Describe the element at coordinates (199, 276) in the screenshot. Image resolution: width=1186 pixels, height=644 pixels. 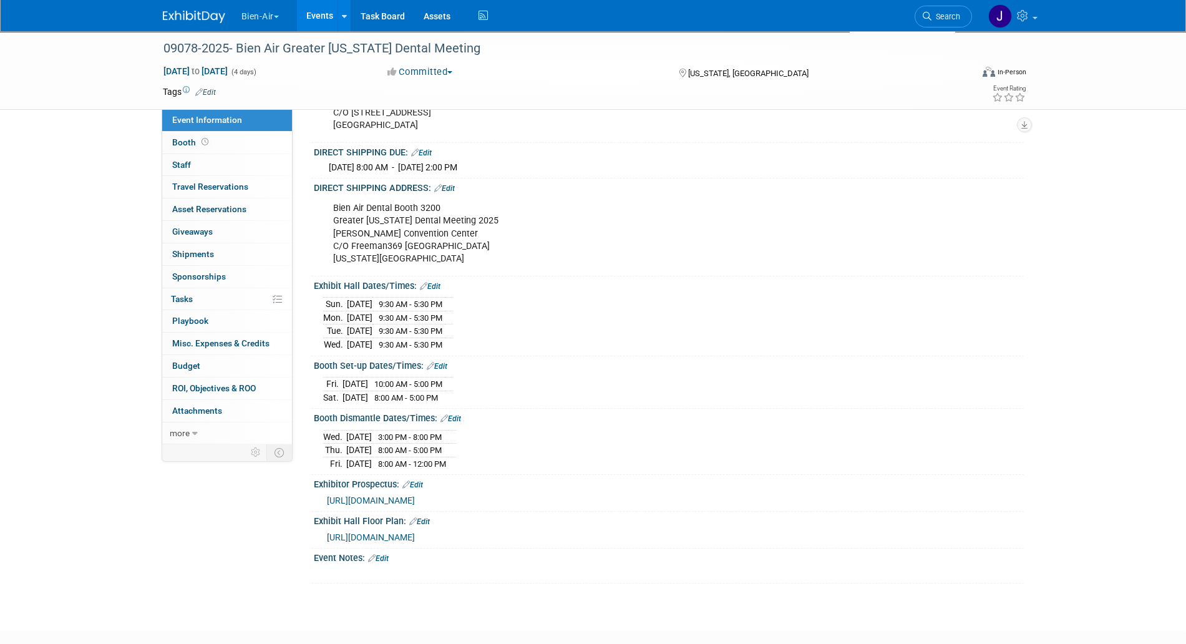
I see `span: Sponsorships` at that location.